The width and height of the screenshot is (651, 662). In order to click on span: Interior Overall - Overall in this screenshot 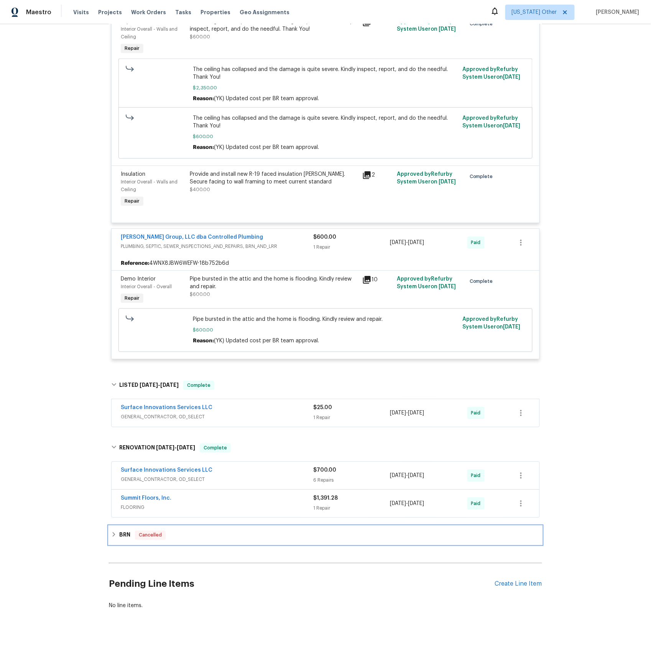, I will do `click(146, 286)`.